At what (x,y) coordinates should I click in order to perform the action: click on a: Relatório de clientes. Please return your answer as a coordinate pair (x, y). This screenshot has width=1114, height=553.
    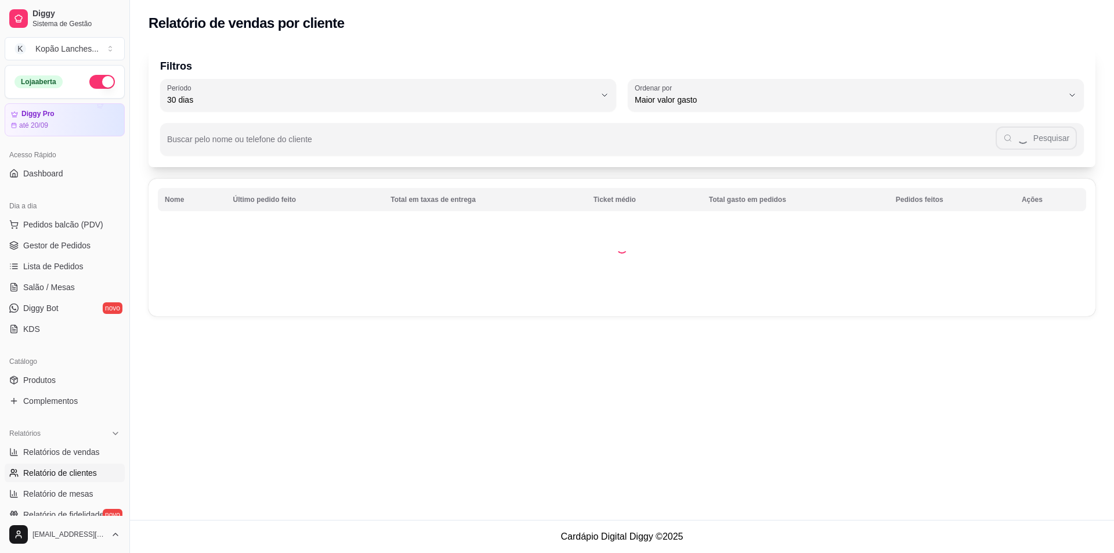
    Looking at the image, I should click on (64, 473).